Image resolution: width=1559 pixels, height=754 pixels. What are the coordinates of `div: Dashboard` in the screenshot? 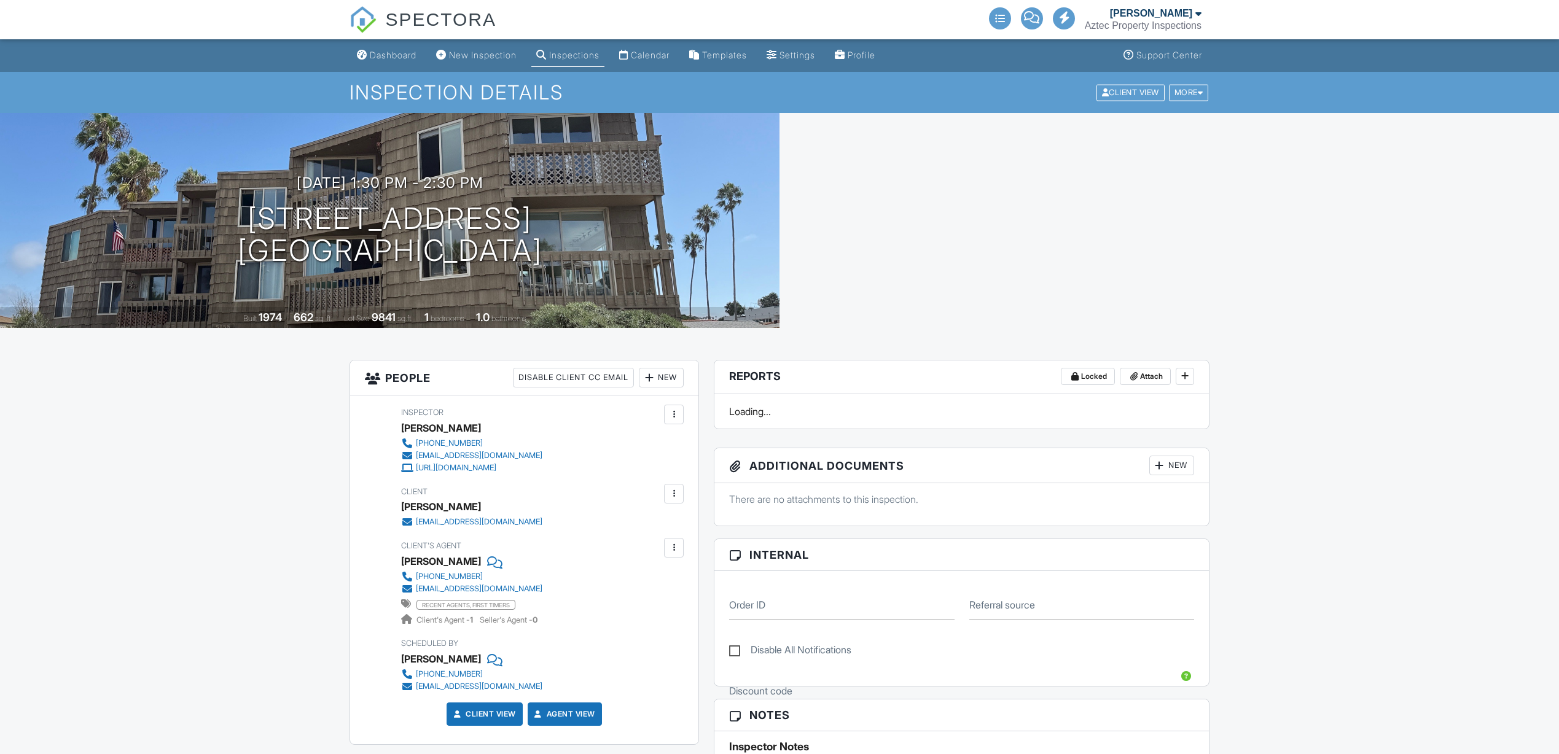 It's located at (393, 55).